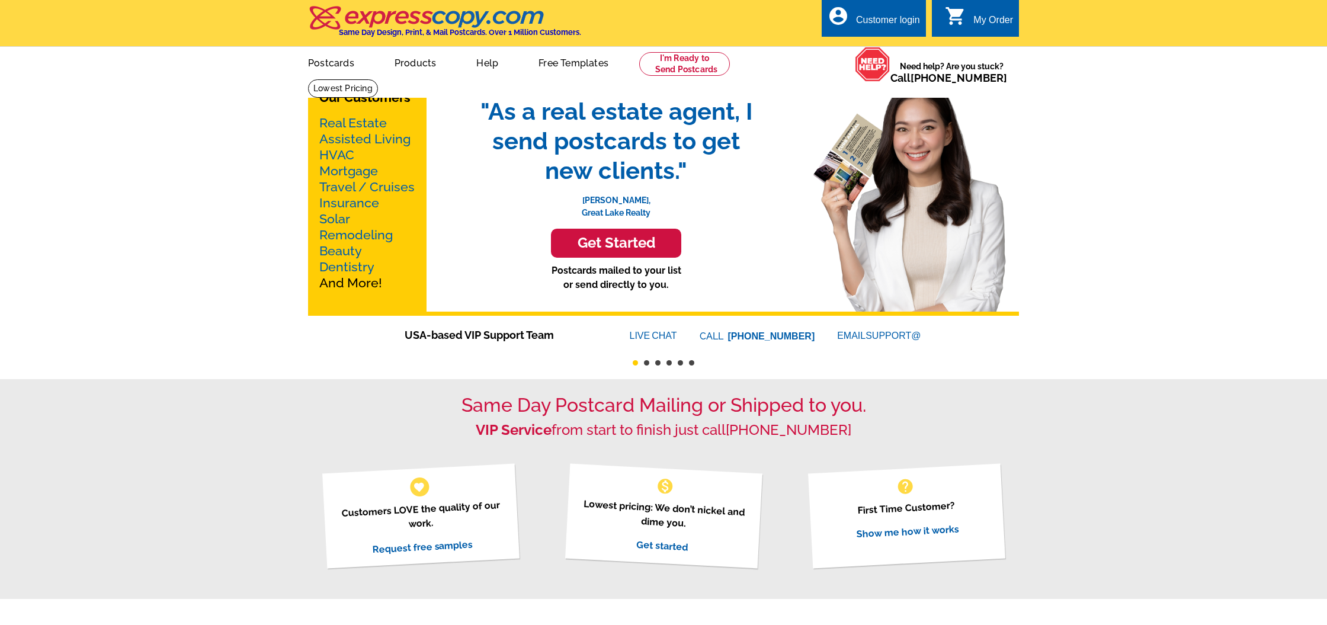 Image resolution: width=1327 pixels, height=625 pixels. I want to click on a: Real Estate, so click(353, 123).